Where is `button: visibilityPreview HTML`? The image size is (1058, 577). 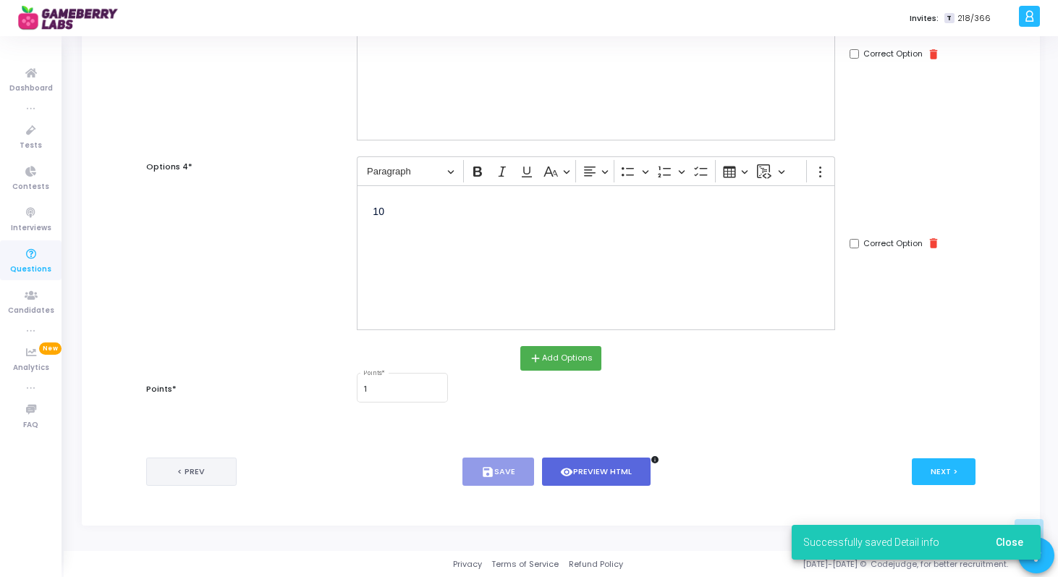
button: visibilityPreview HTML is located at coordinates (596, 471).